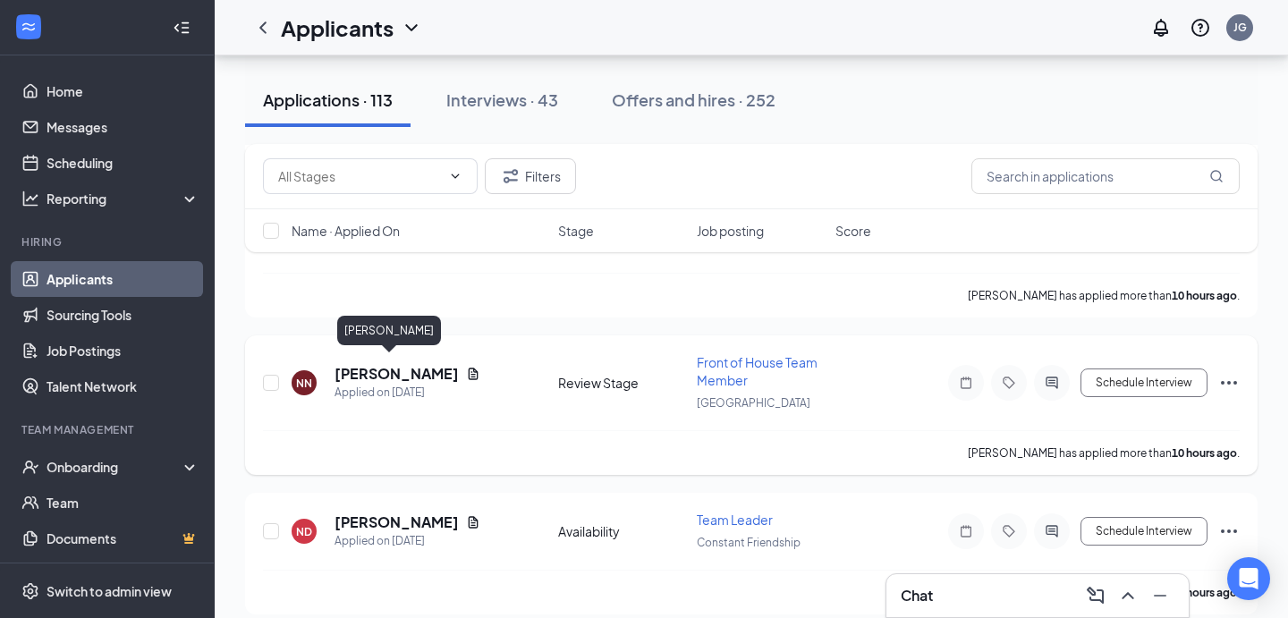  I want to click on svg: UserCheck, so click(30, 467).